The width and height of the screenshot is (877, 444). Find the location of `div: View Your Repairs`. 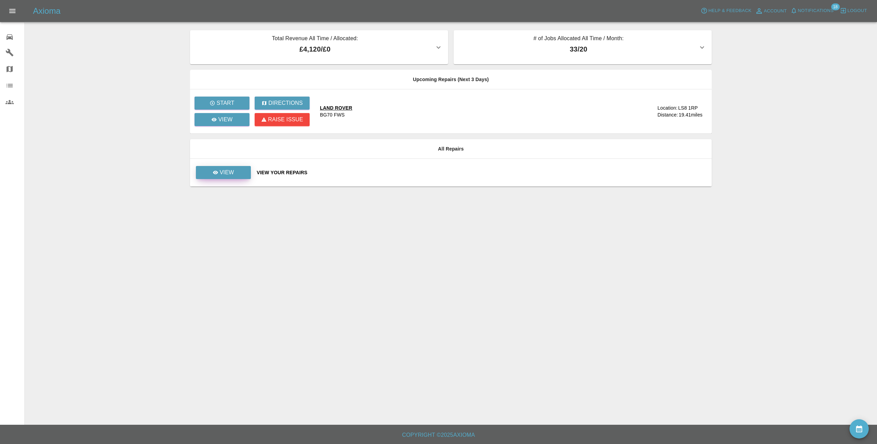

div: View Your Repairs is located at coordinates (481, 172).